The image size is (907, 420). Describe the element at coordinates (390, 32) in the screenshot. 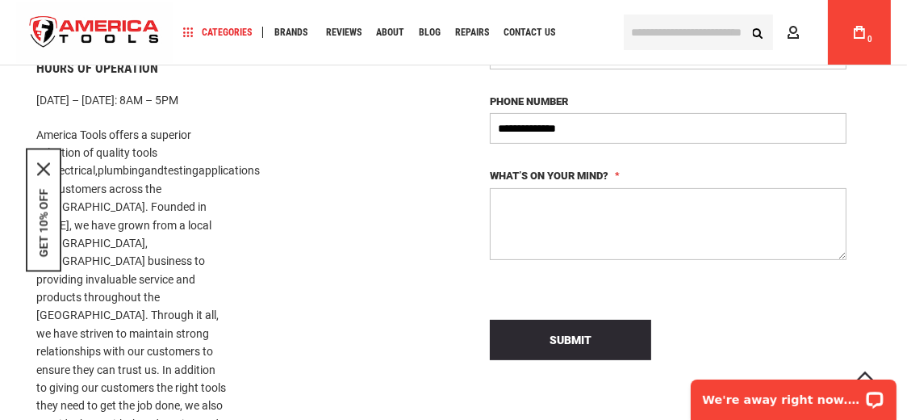

I see `span: About` at that location.